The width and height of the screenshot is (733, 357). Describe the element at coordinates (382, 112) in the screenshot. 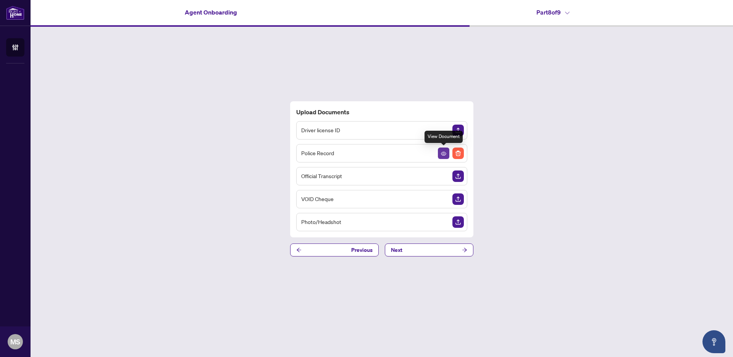

I see `h4: Upload Documents` at that location.